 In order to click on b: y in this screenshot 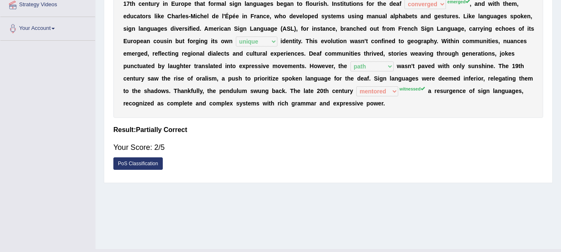, I will do `click(326, 16)`.